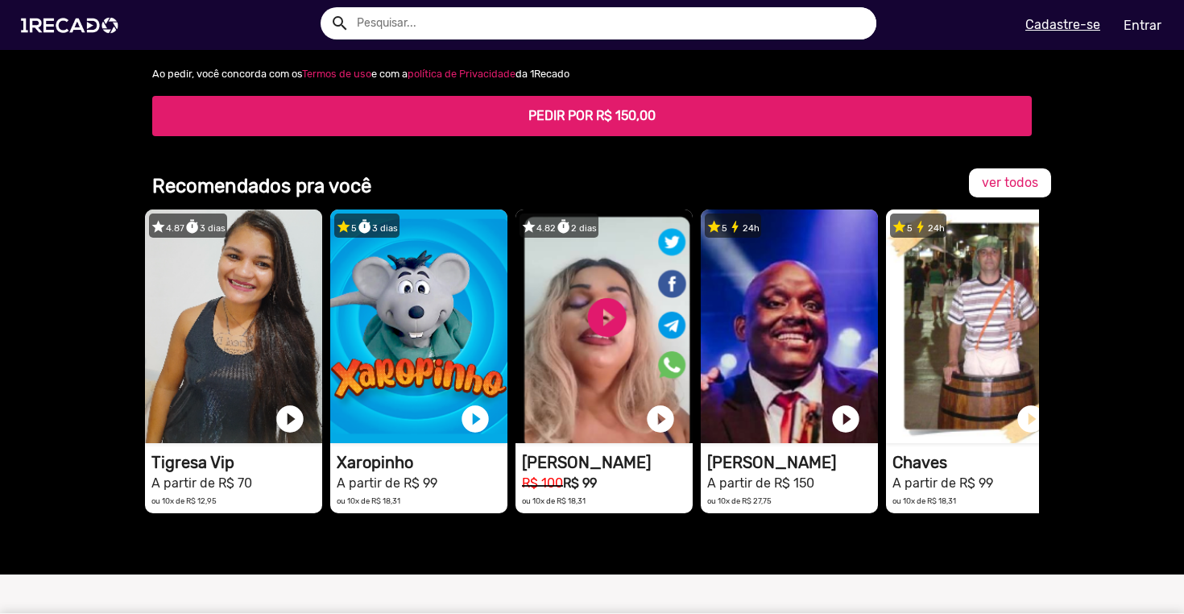 The height and width of the screenshot is (614, 1184). What do you see at coordinates (978, 463) in the screenshot?
I see `h1: Chaves` at bounding box center [978, 463].